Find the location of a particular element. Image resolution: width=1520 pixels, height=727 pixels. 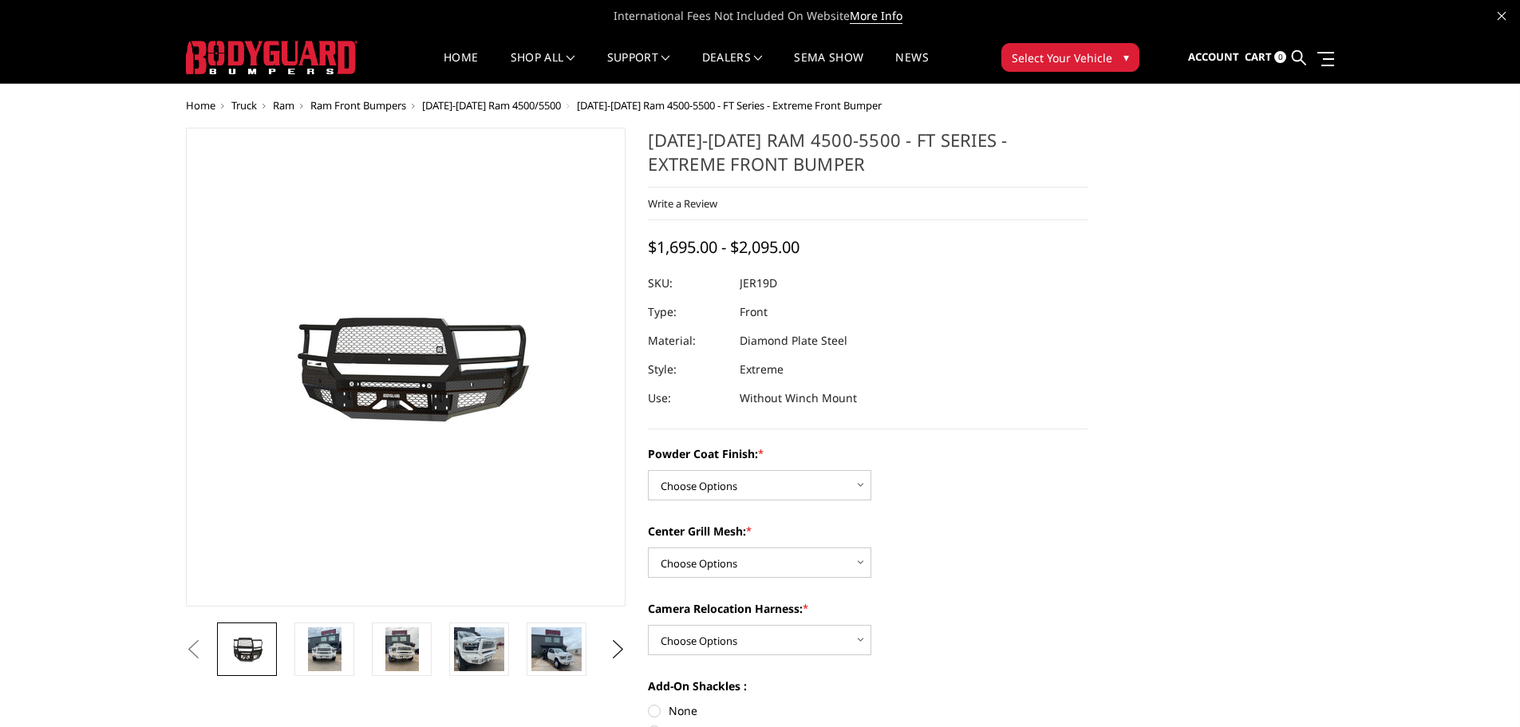

span: Truck is located at coordinates (244, 105).